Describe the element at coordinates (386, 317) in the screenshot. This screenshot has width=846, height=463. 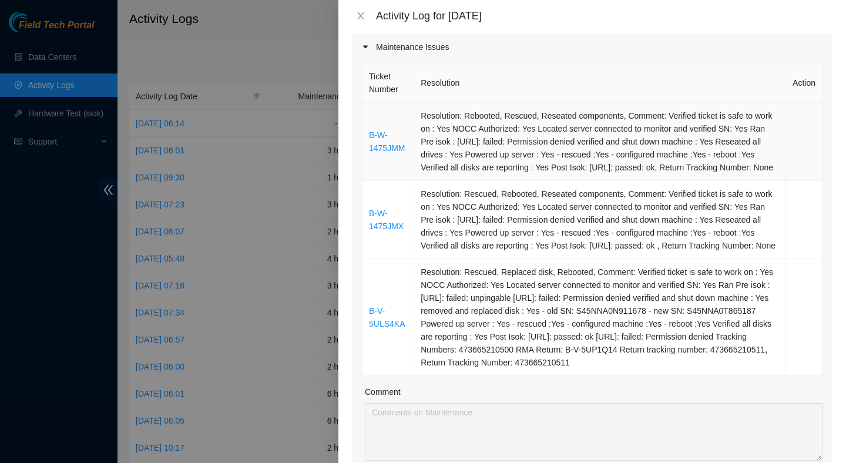
I see `a: B-V-5ULS4KA` at that location.